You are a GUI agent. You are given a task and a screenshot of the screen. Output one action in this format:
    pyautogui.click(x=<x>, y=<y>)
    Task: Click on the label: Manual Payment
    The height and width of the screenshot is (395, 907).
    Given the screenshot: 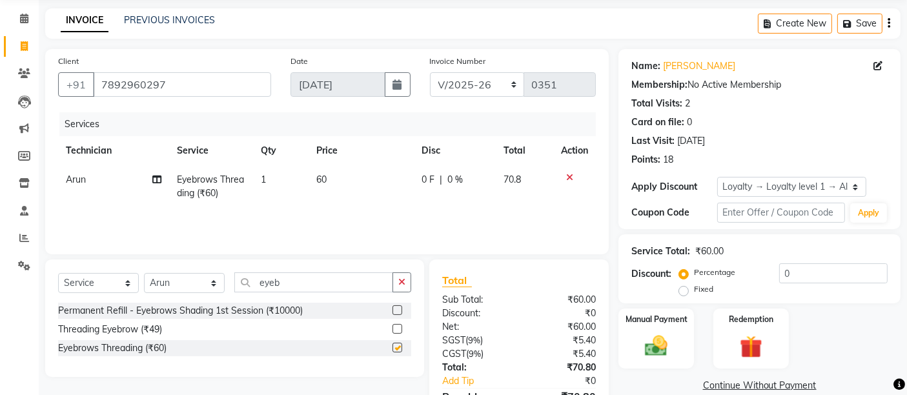 What is the action you would take?
    pyautogui.click(x=657, y=320)
    